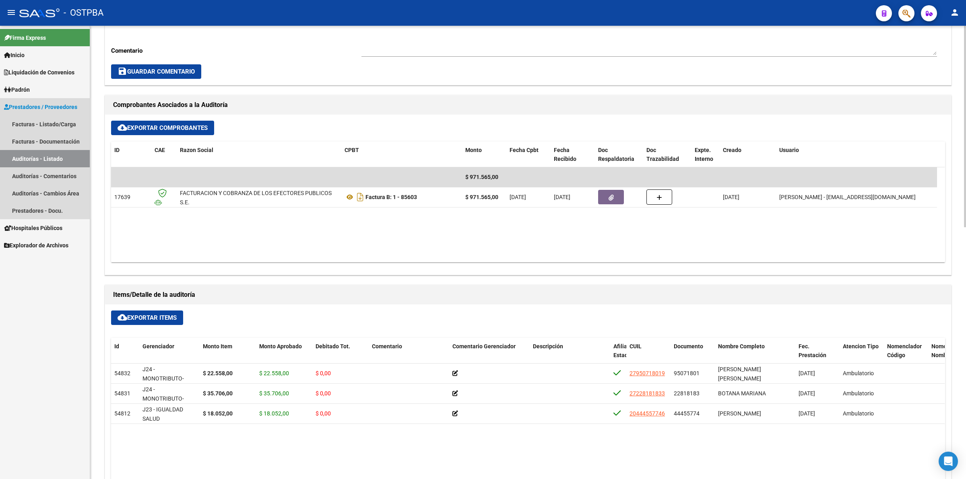 The image size is (966, 479). I want to click on datatable-header-cell: Fec. Prestación, so click(817, 356).